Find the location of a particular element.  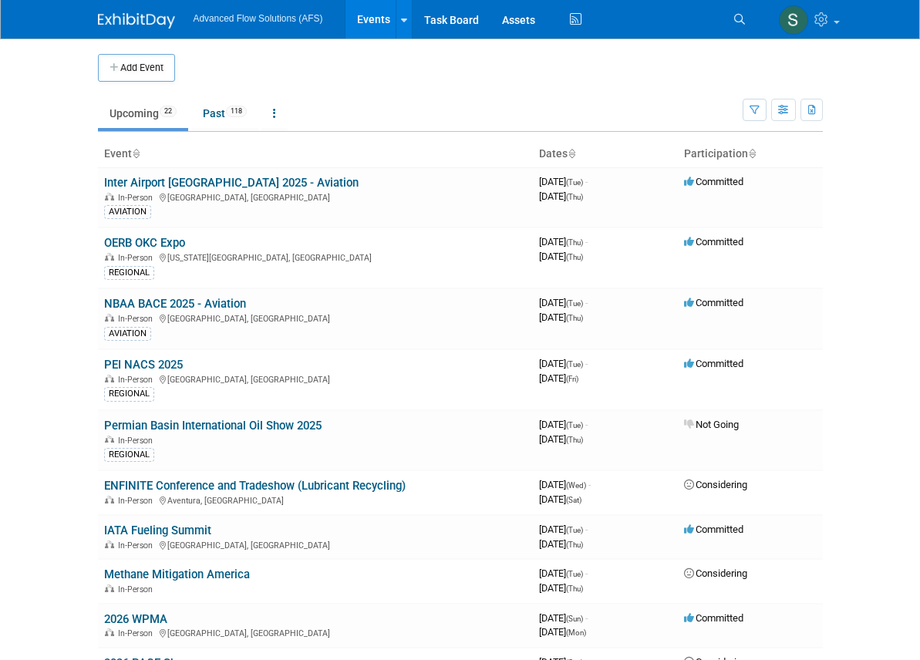

span: Advanced Flow Solutions (AFS) is located at coordinates (258, 18).